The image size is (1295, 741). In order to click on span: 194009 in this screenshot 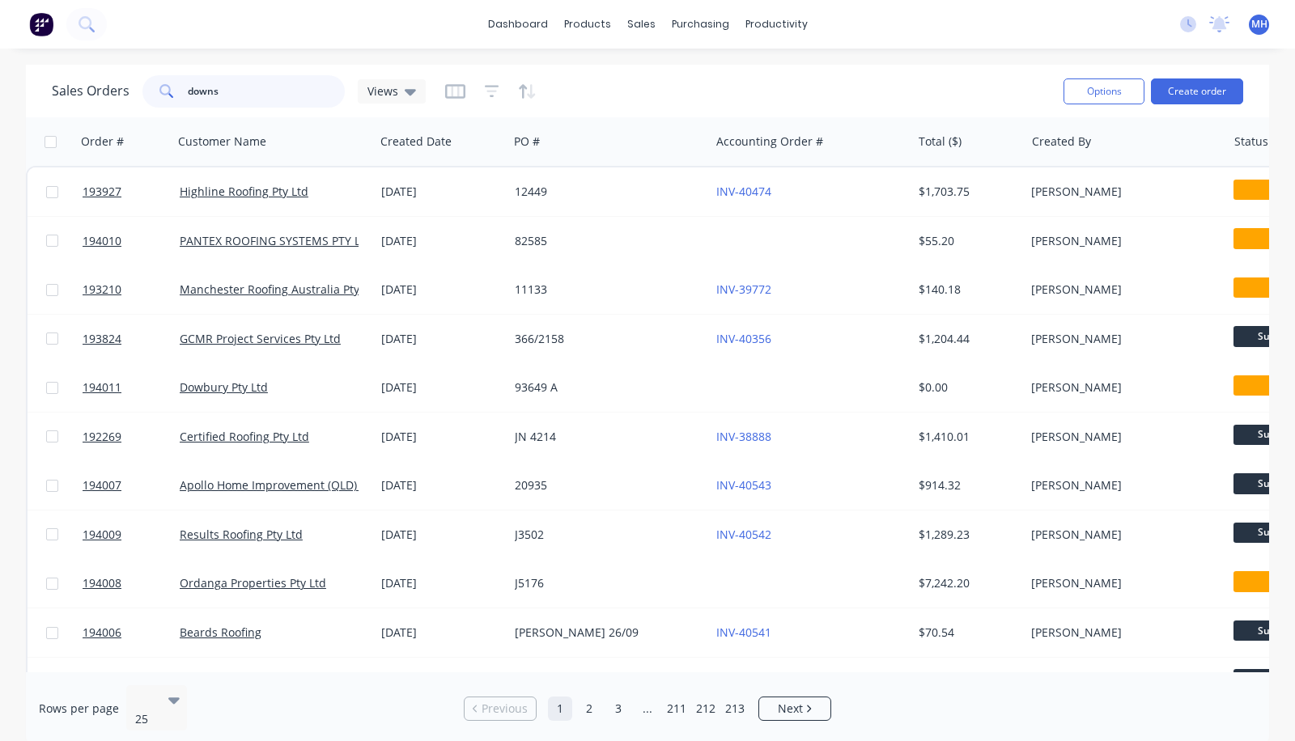, I will do `click(102, 535)`.